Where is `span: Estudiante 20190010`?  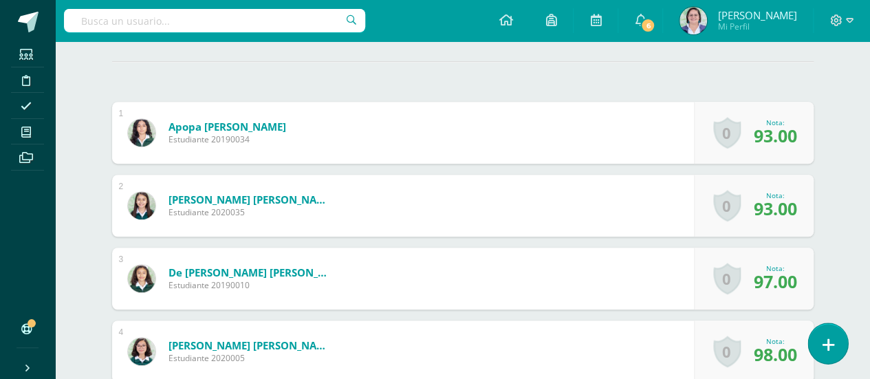 span: Estudiante 20190010 is located at coordinates (251, 285).